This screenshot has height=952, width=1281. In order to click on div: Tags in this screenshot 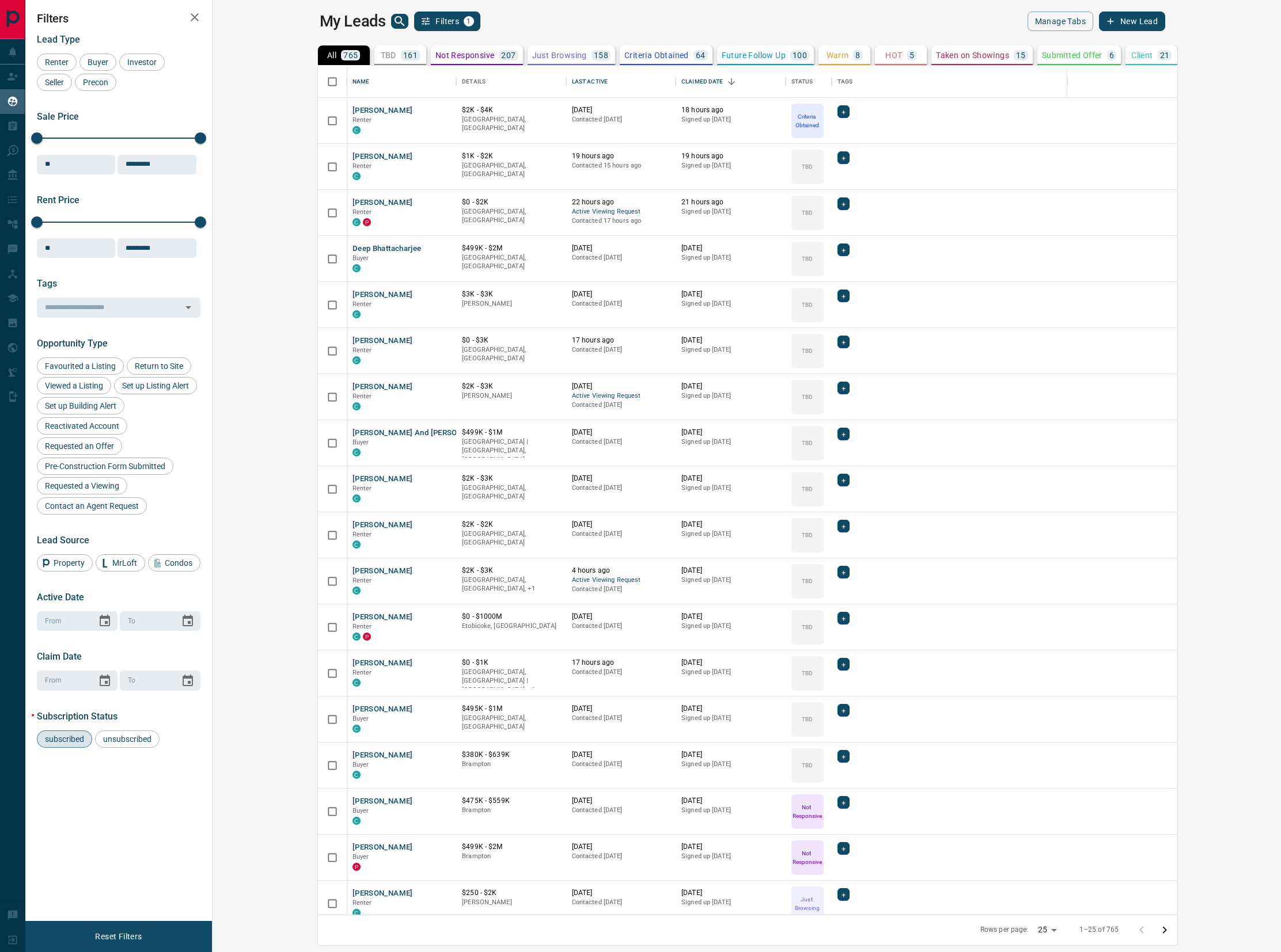, I will do `click(845, 81)`.